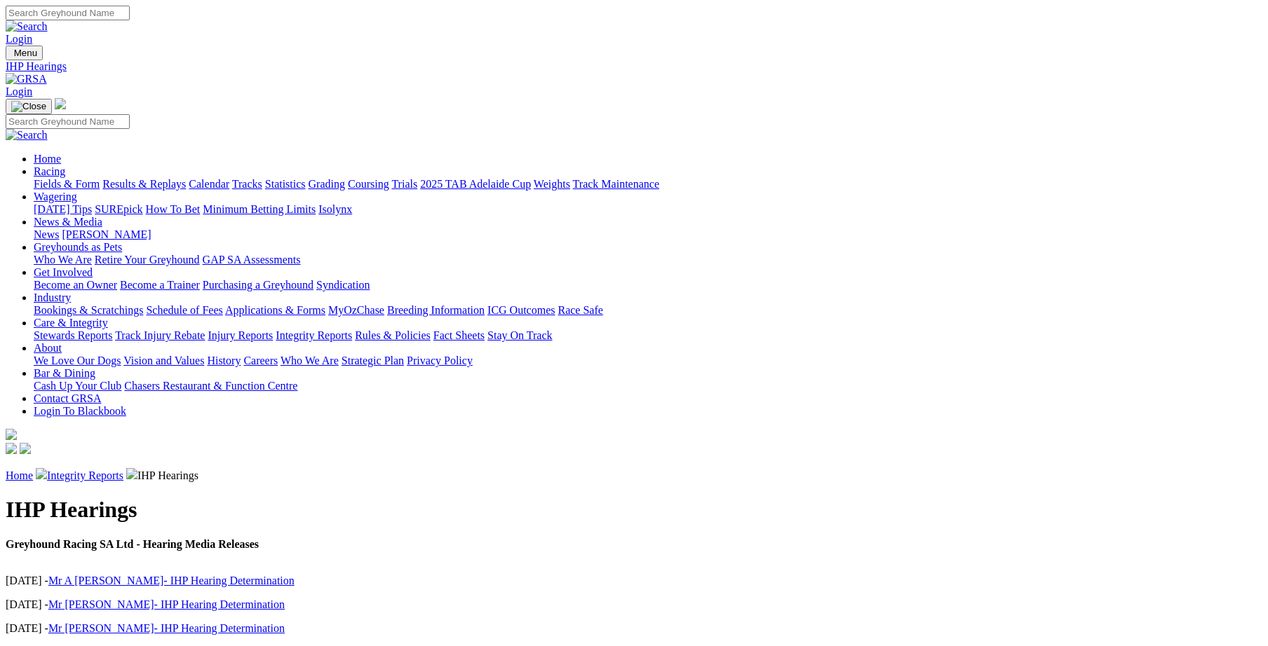 The height and width of the screenshot is (646, 1268). Describe the element at coordinates (440, 360) in the screenshot. I see `a: Privacy Policy` at that location.